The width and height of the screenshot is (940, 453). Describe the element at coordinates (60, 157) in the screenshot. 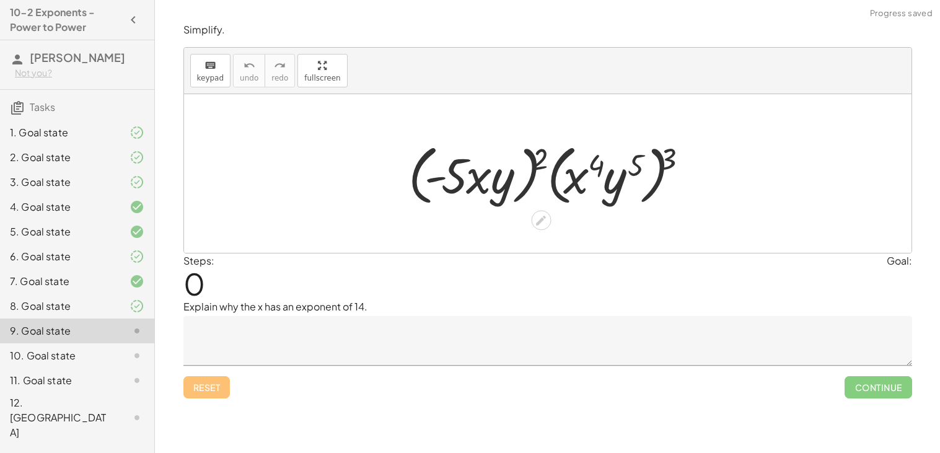

I see `div: 2. Goal state` at that location.